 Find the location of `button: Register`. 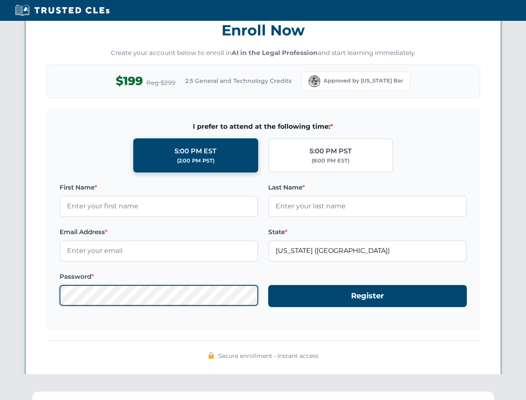

button: Register is located at coordinates (367, 295).